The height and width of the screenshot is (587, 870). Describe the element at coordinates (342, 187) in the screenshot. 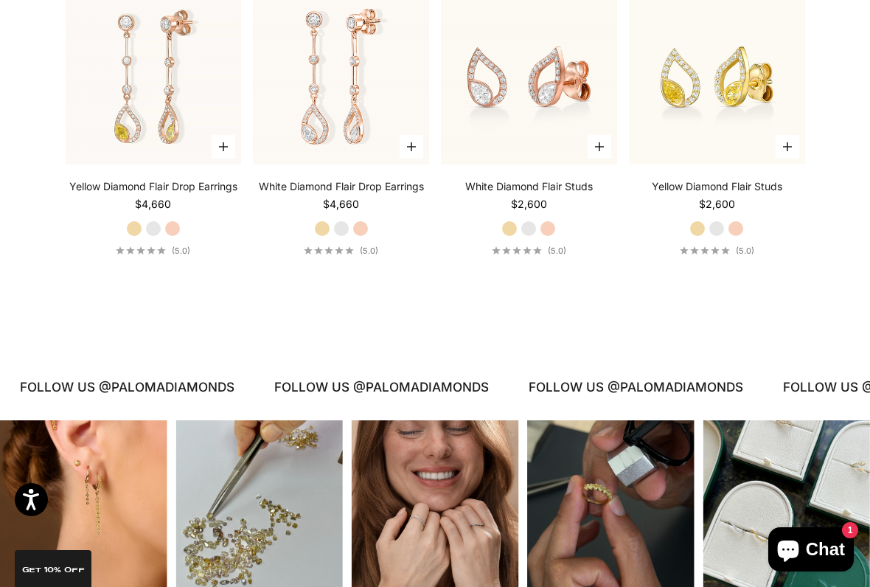

I see `a: White Diamond Flair Drop Earrings` at that location.